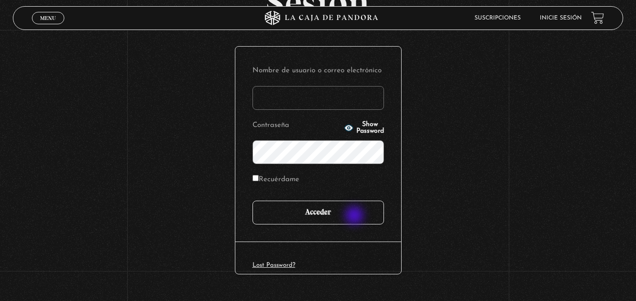 The height and width of the screenshot is (301, 636). I want to click on a: Lost Password?, so click(274, 265).